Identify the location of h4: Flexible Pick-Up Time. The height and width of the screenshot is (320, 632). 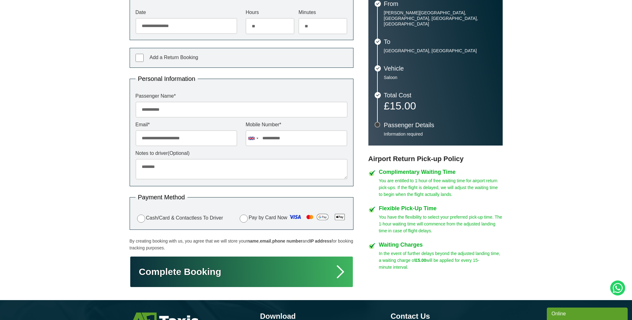
(441, 208).